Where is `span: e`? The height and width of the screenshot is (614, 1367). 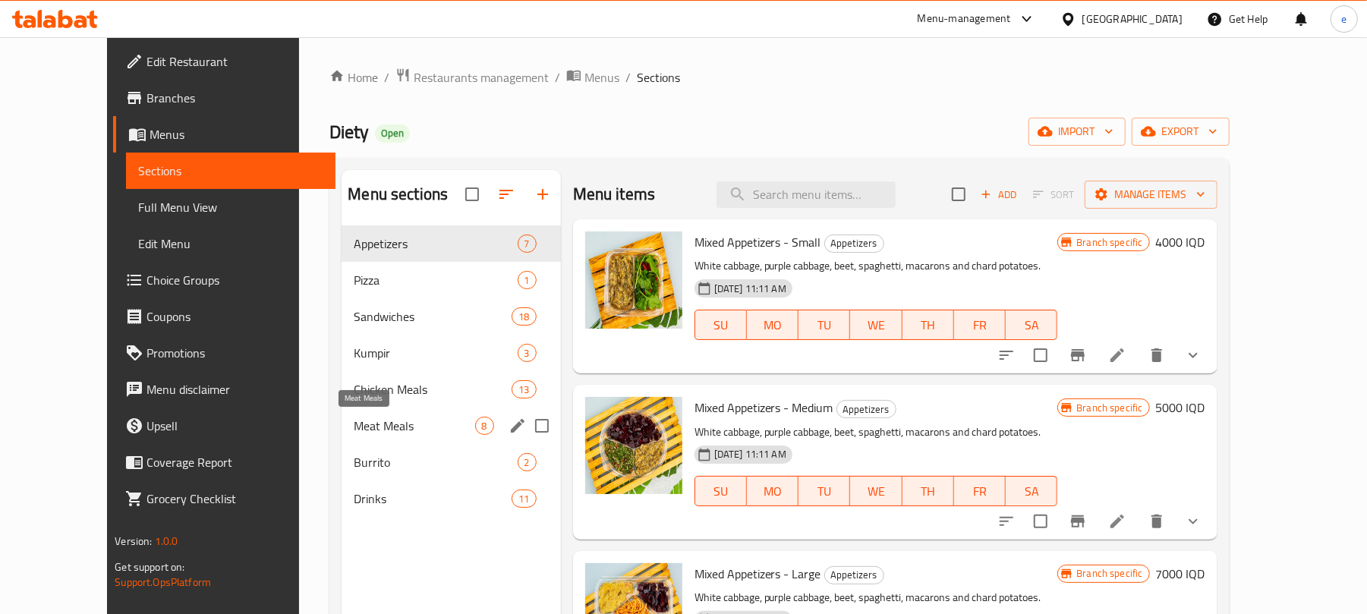
span: e is located at coordinates (1343, 19).